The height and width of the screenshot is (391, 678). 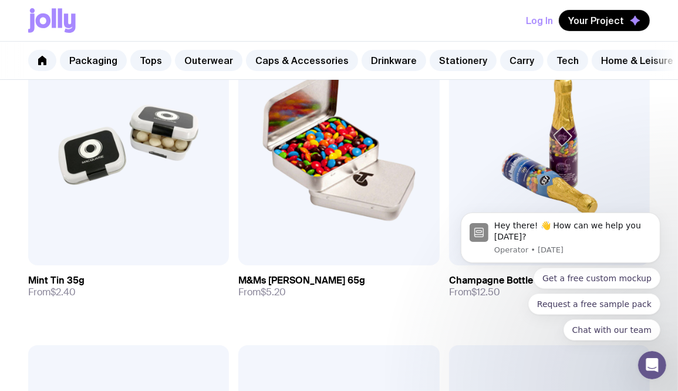 I want to click on a: Caps & Accessories, so click(x=302, y=60).